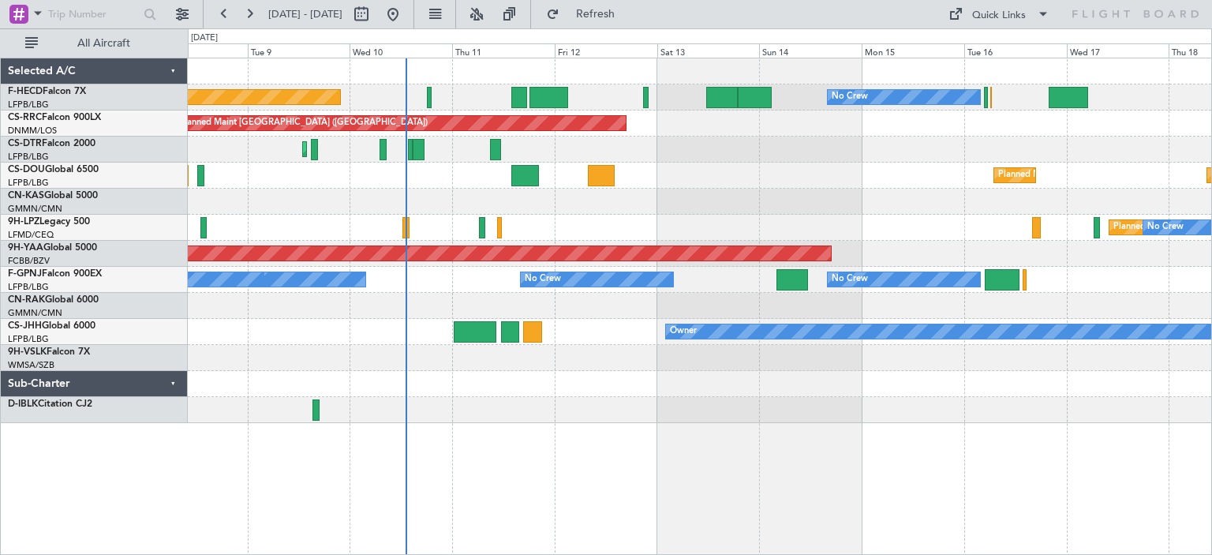  What do you see at coordinates (810, 51) in the screenshot?
I see `div: Sun 14` at bounding box center [810, 51].